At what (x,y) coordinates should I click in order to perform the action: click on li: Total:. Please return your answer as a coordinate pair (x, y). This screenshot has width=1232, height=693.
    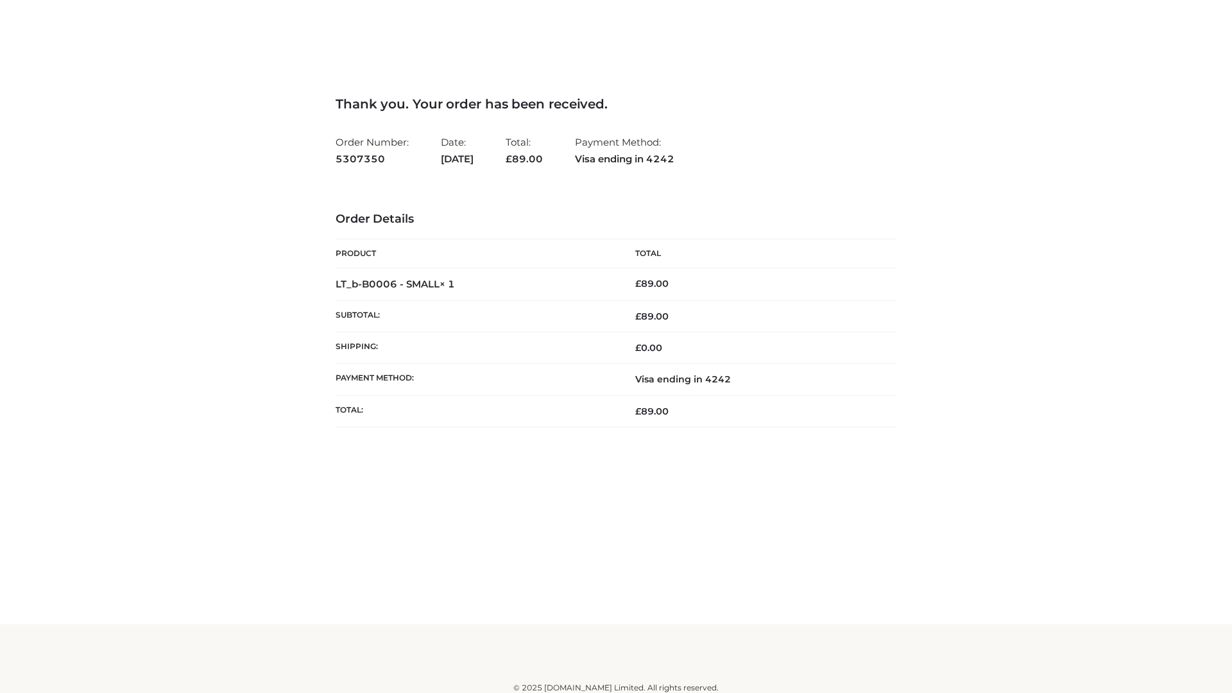
    Looking at the image, I should click on (524, 150).